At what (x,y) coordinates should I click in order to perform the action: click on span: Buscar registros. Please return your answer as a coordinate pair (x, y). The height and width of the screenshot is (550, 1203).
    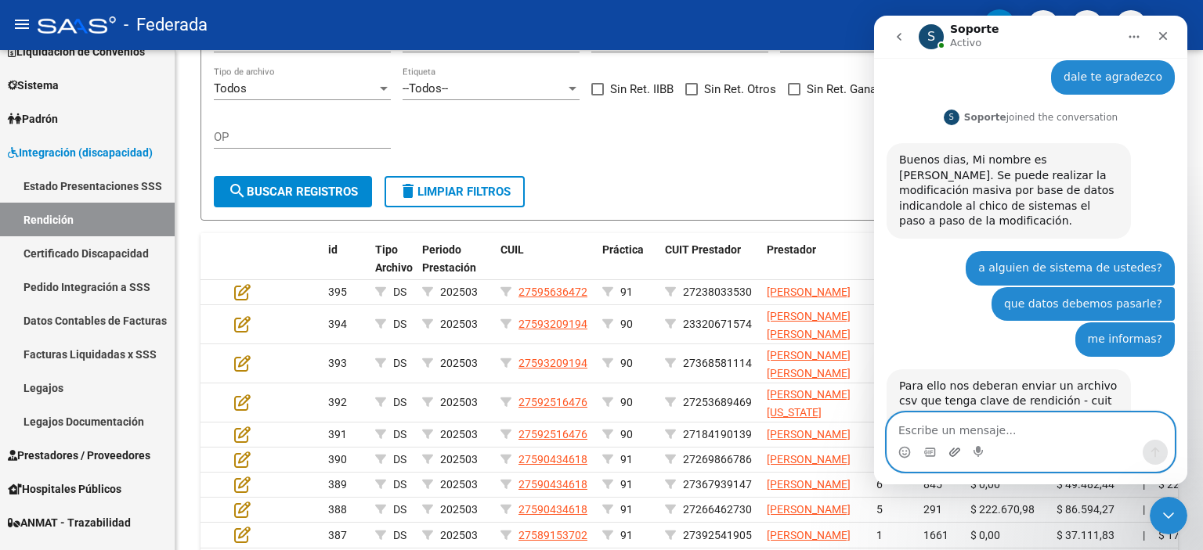
    Looking at the image, I should click on (293, 192).